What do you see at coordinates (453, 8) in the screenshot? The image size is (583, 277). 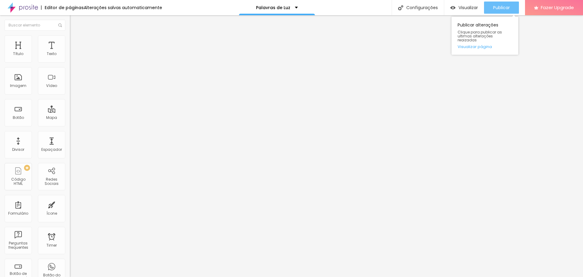 I see `img: view-1.svg` at bounding box center [453, 8].